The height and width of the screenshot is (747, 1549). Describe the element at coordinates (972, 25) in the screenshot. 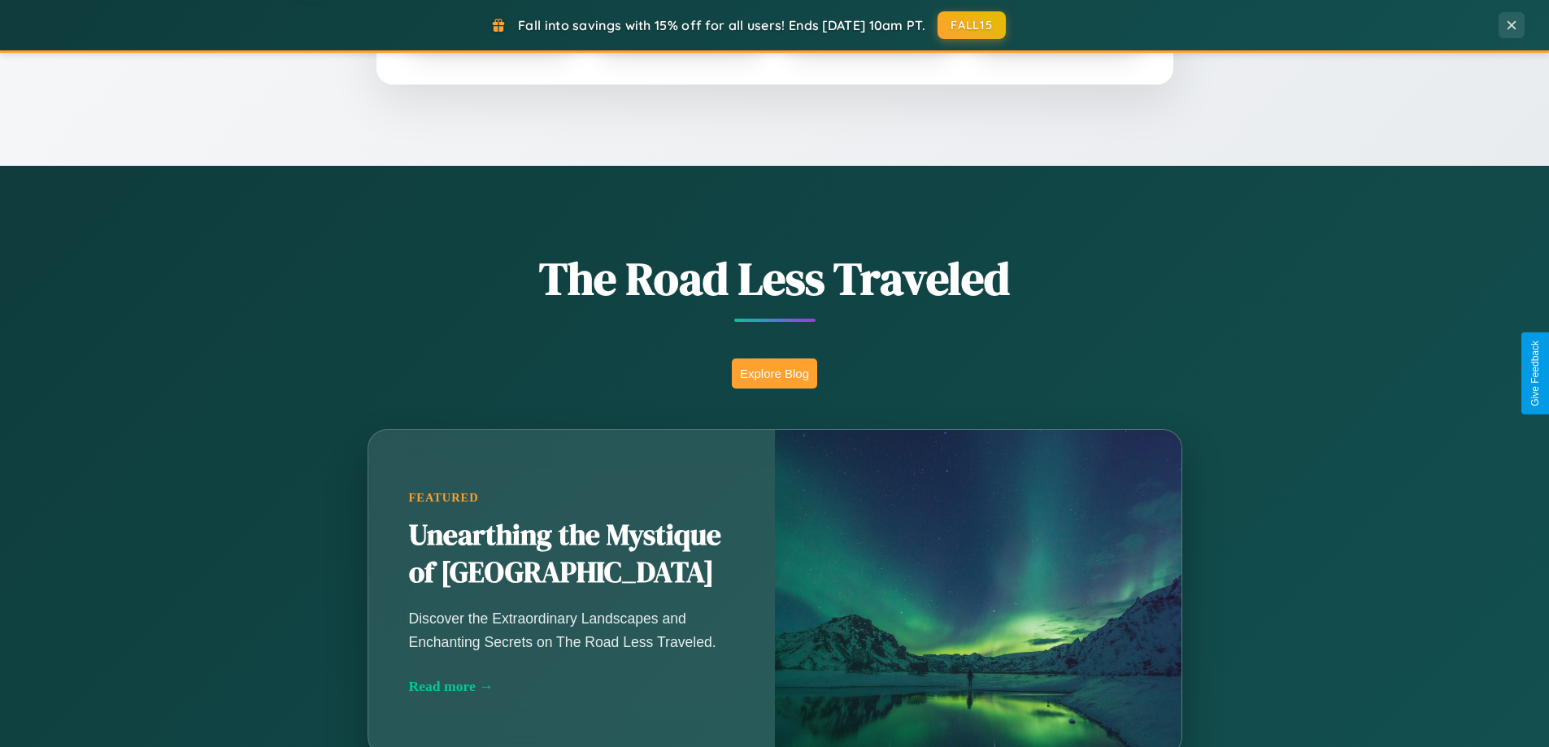

I see `button: FALL15` at that location.